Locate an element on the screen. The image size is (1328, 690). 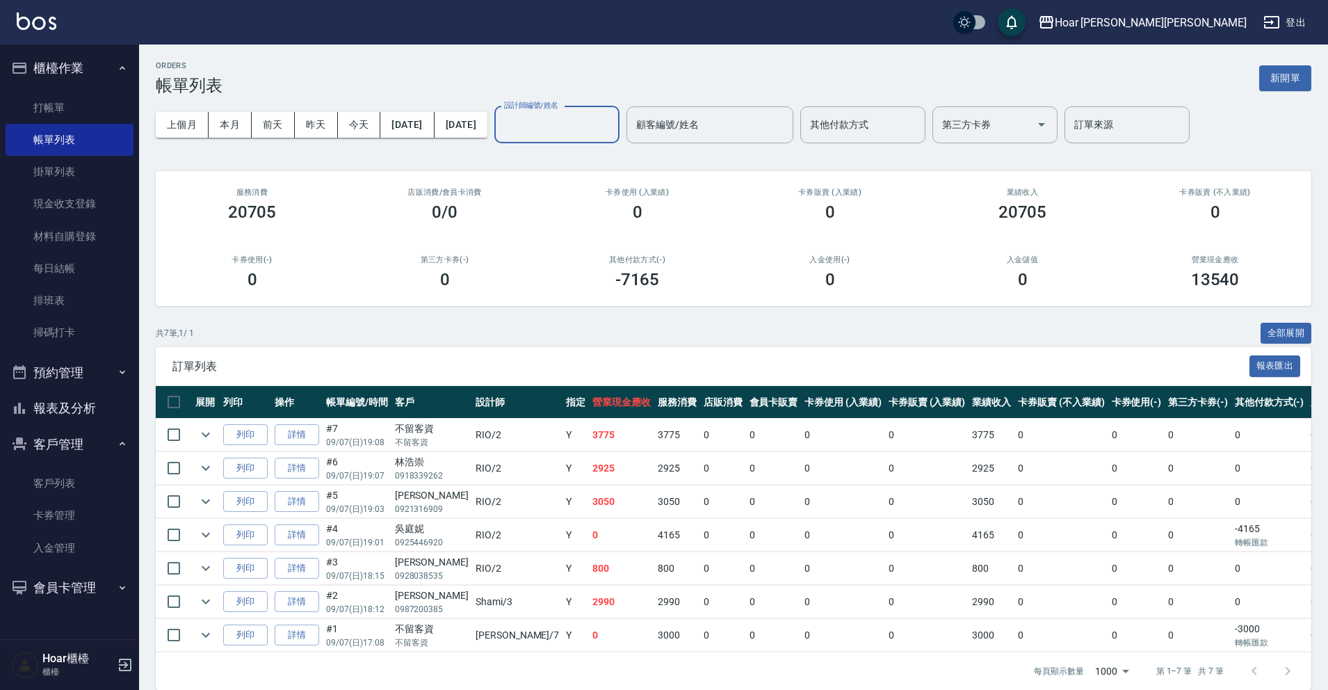
a: 卡券管理 is located at coordinates (70, 515).